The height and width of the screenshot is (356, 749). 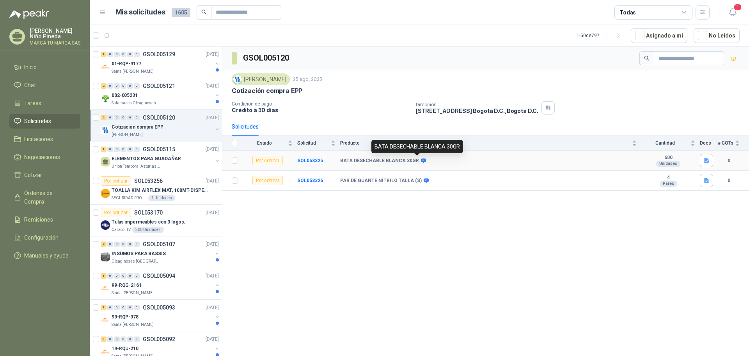 What do you see at coordinates (162, 198) in the screenshot?
I see `div: 1 Unidades` at bounding box center [162, 198].